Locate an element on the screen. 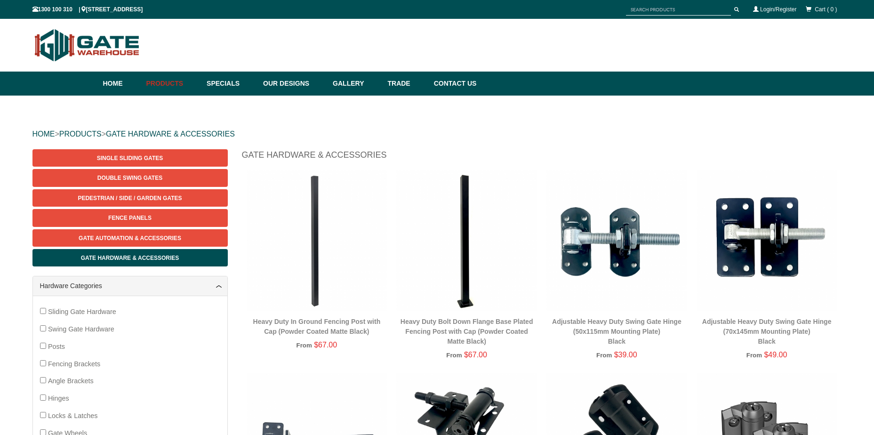 This screenshot has width=874, height=435. span: $39.00 is located at coordinates (626, 355).